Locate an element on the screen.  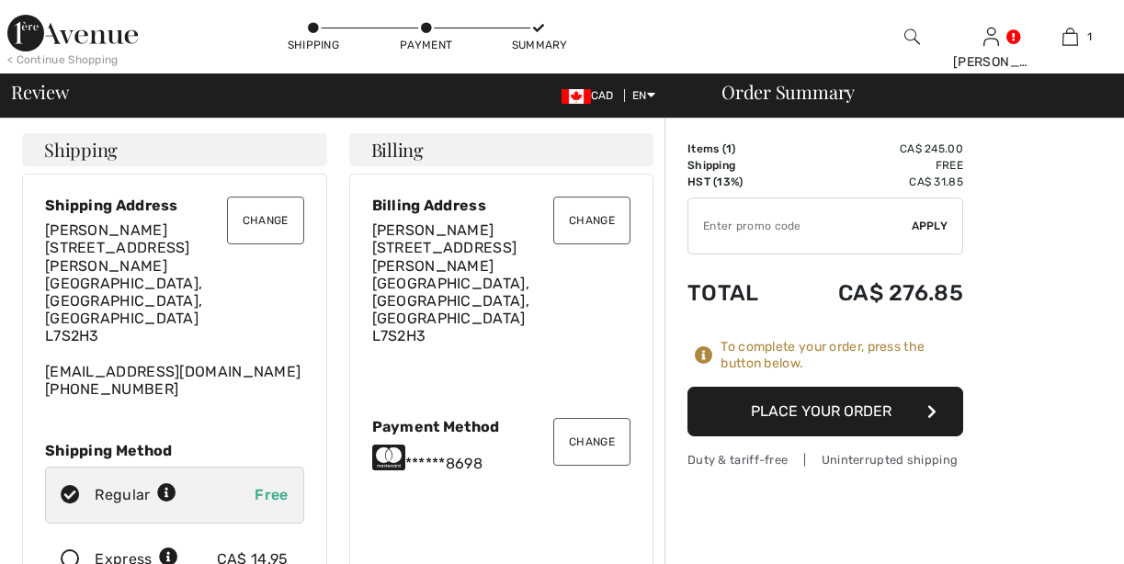
td: CA$ 276.85 is located at coordinates (875, 293).